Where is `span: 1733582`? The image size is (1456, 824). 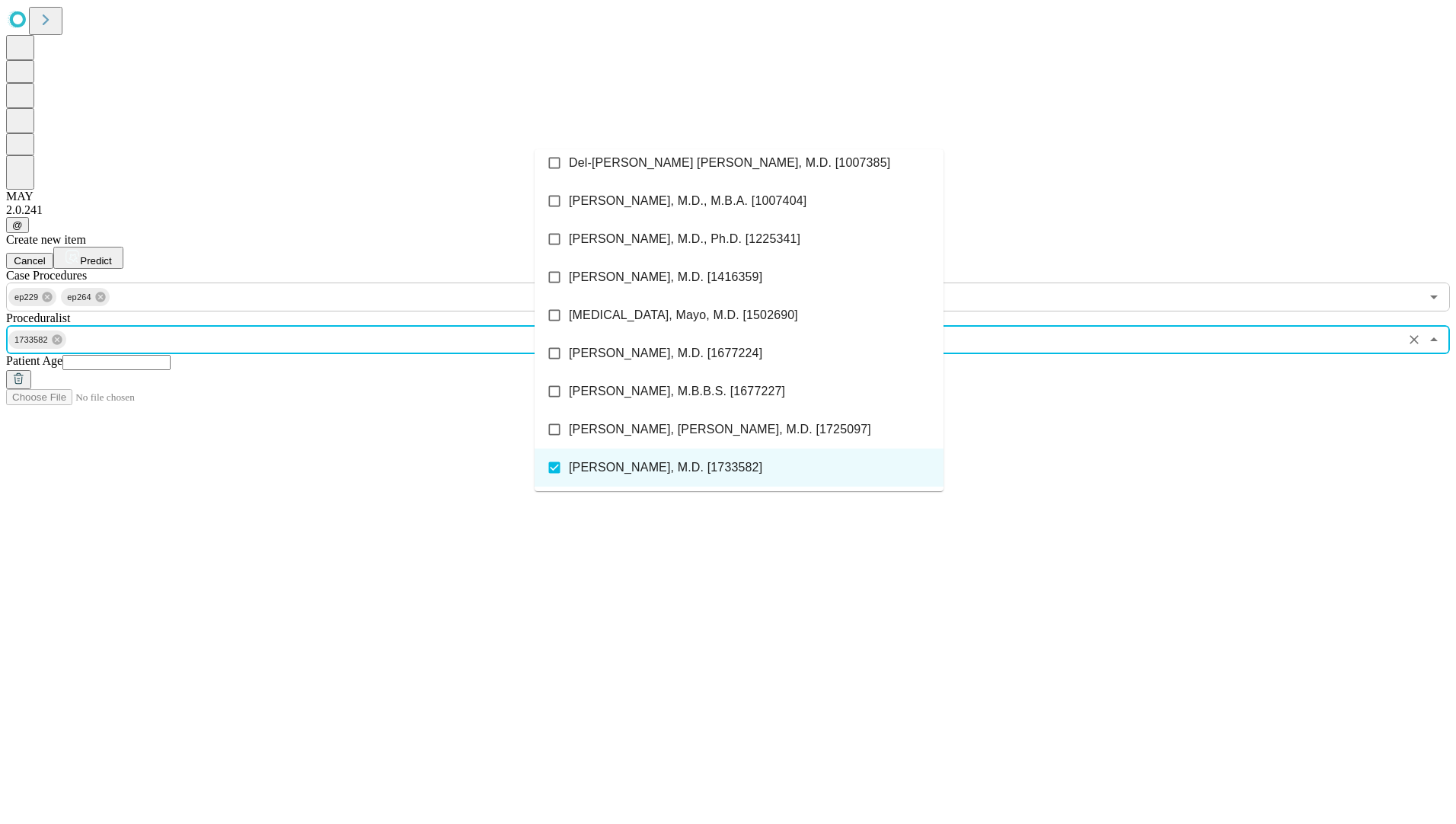 span: 1733582 is located at coordinates (31, 340).